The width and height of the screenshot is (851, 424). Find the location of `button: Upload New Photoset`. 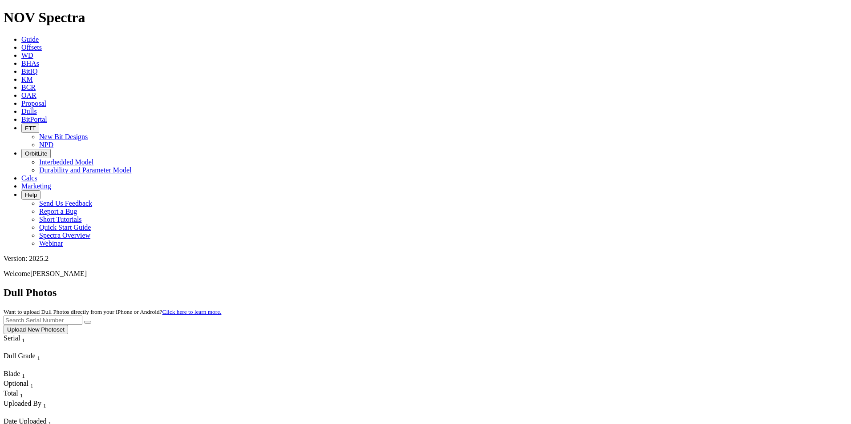

button: Upload New Photoset is located at coordinates (36, 330).